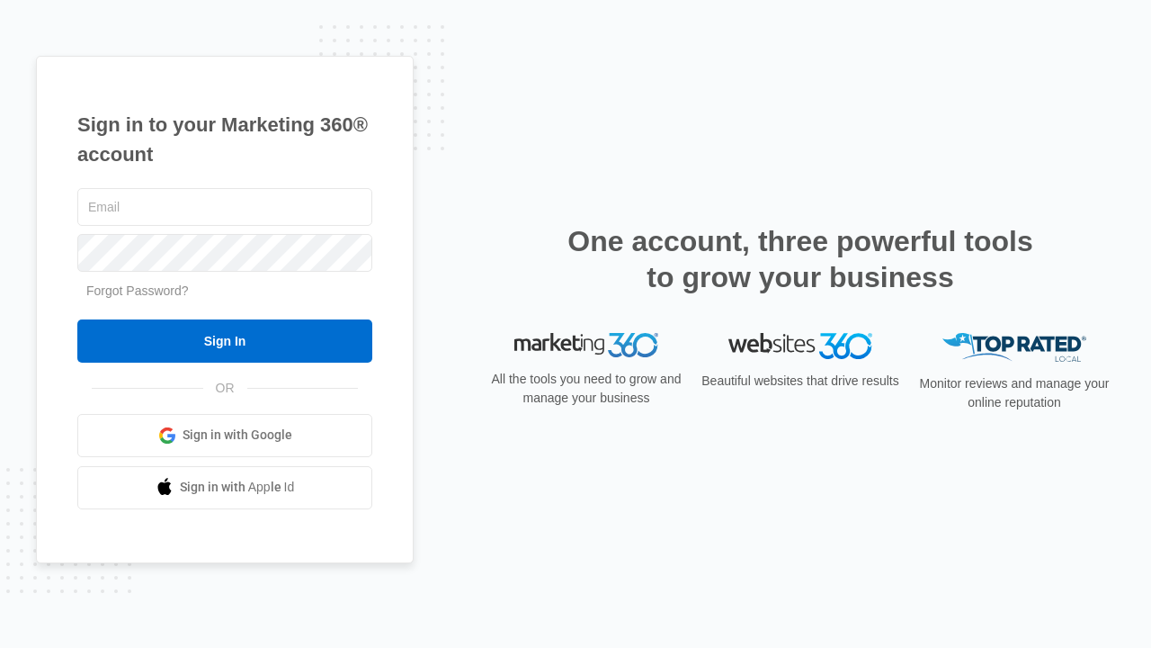  What do you see at coordinates (225, 388) in the screenshot?
I see `span: OR` at bounding box center [225, 388].